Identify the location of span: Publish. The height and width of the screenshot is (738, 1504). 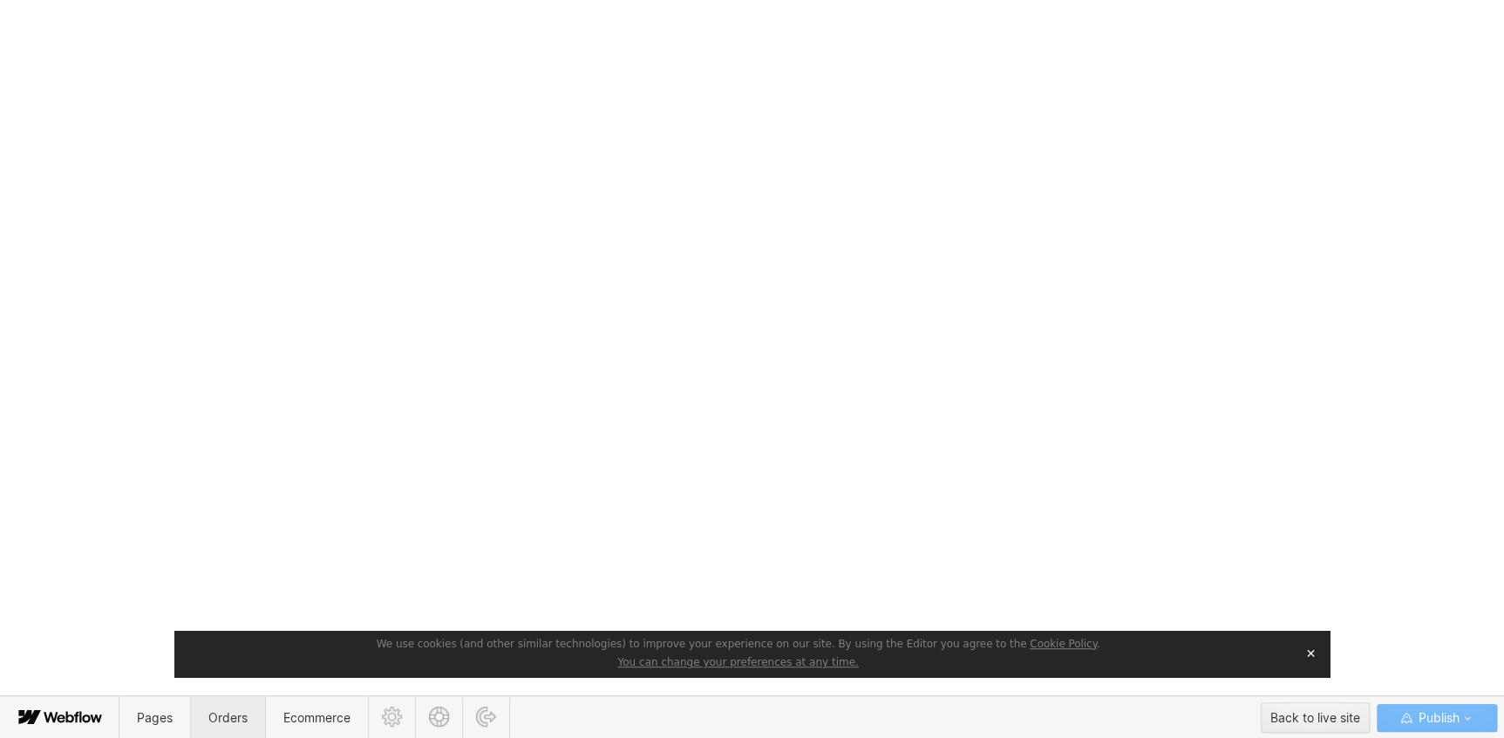
(1436, 718).